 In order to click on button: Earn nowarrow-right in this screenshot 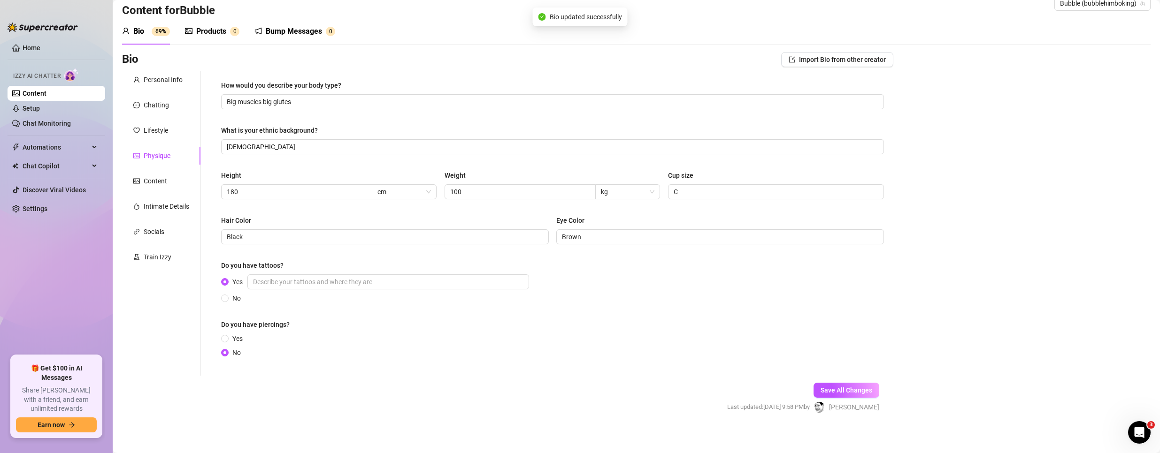, I will do `click(56, 425)`.